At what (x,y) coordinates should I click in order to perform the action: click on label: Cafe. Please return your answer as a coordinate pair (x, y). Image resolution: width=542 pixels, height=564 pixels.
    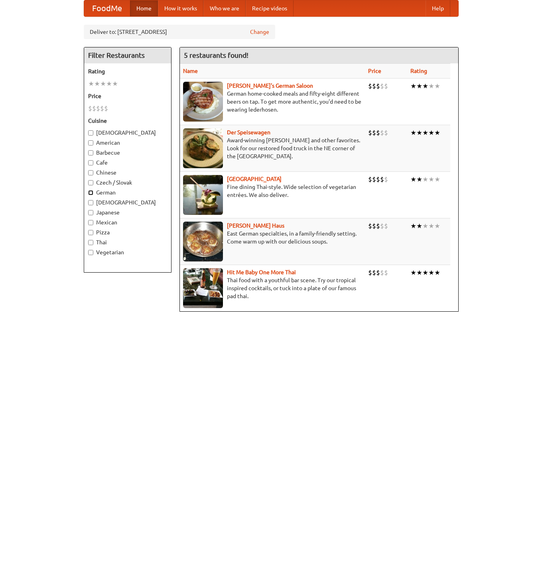
    Looking at the image, I should click on (128, 163).